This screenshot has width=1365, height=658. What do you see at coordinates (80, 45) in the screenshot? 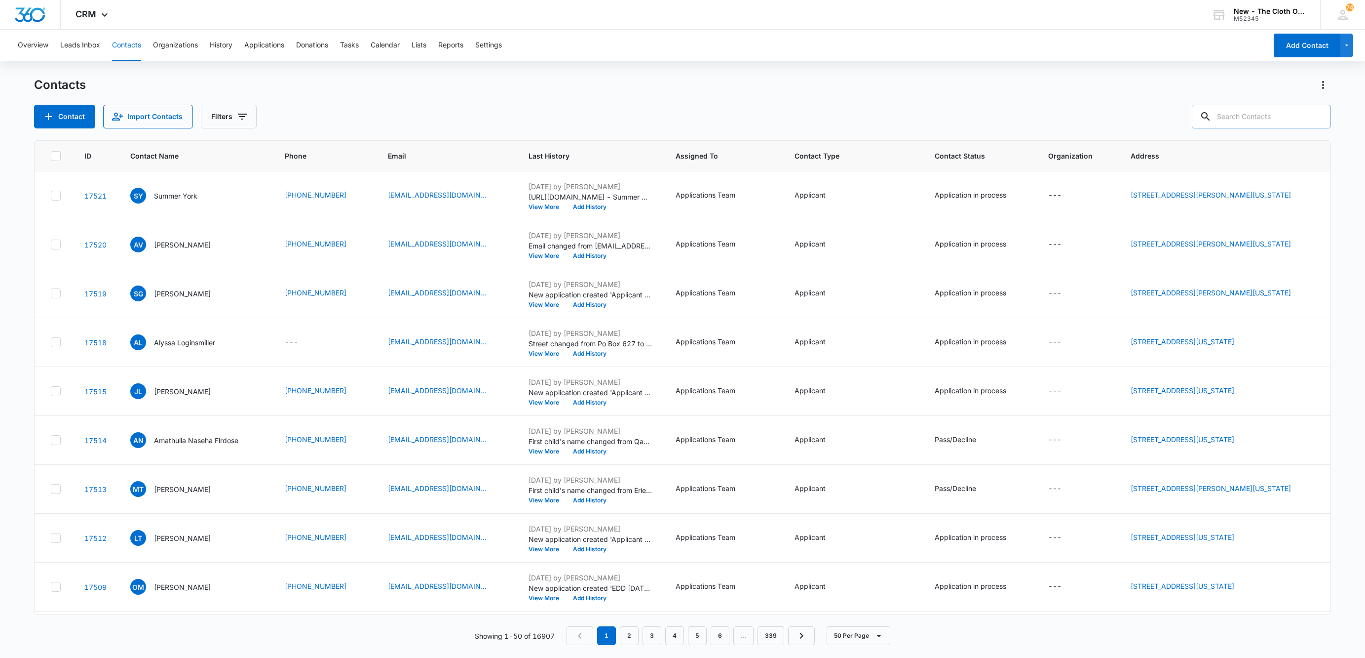
I see `button: Leads Inbox` at bounding box center [80, 45].